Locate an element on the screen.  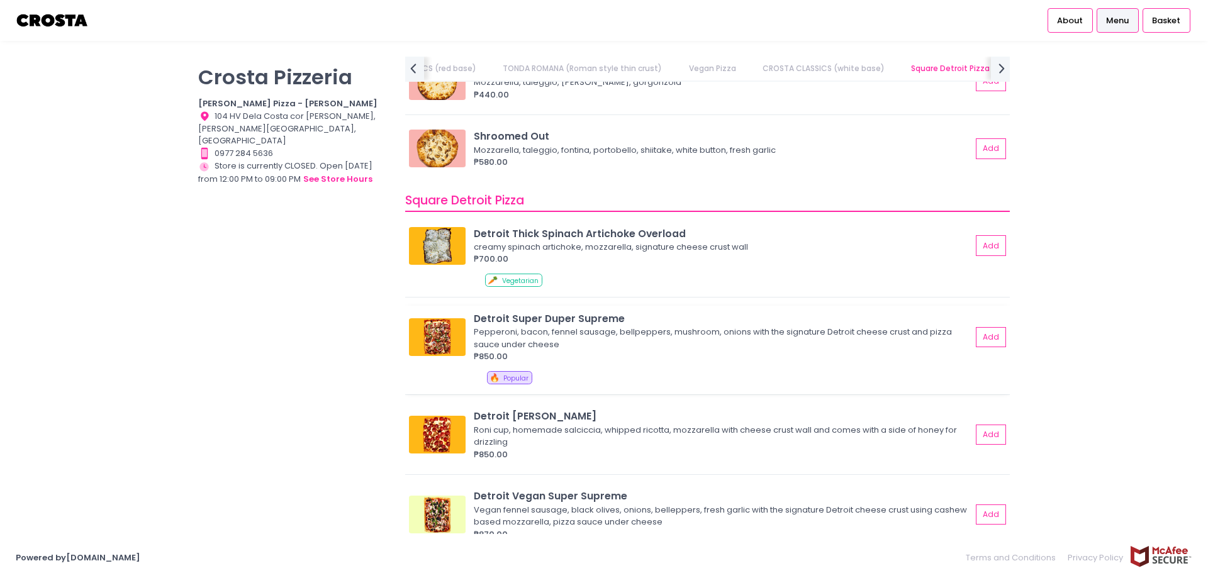
img: mcafee-secure is located at coordinates (1161, 556).